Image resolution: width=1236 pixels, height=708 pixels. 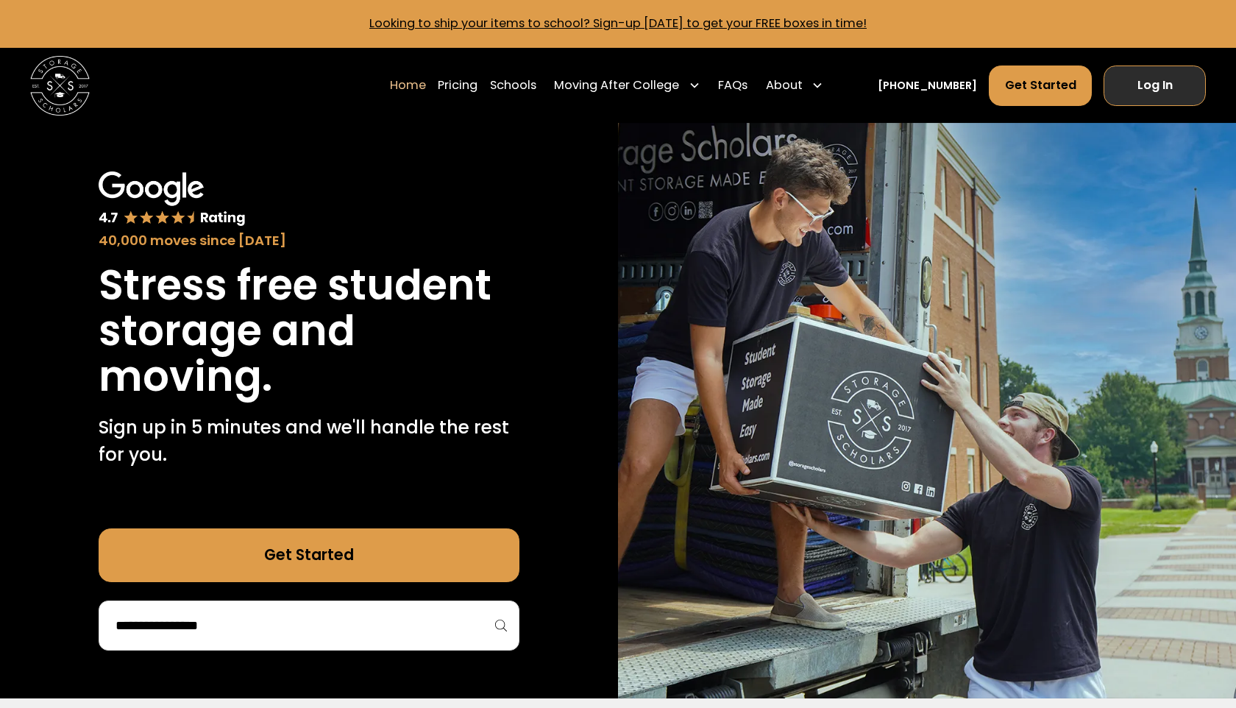 I want to click on img: Google 4.7 star rating, so click(x=172, y=199).